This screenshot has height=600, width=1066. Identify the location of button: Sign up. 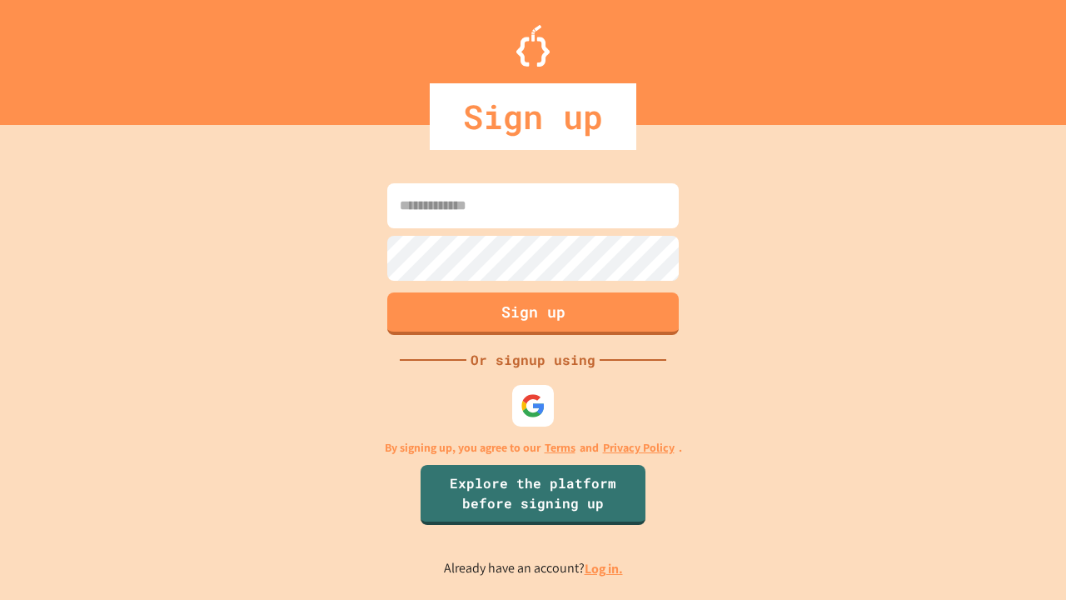
(533, 313).